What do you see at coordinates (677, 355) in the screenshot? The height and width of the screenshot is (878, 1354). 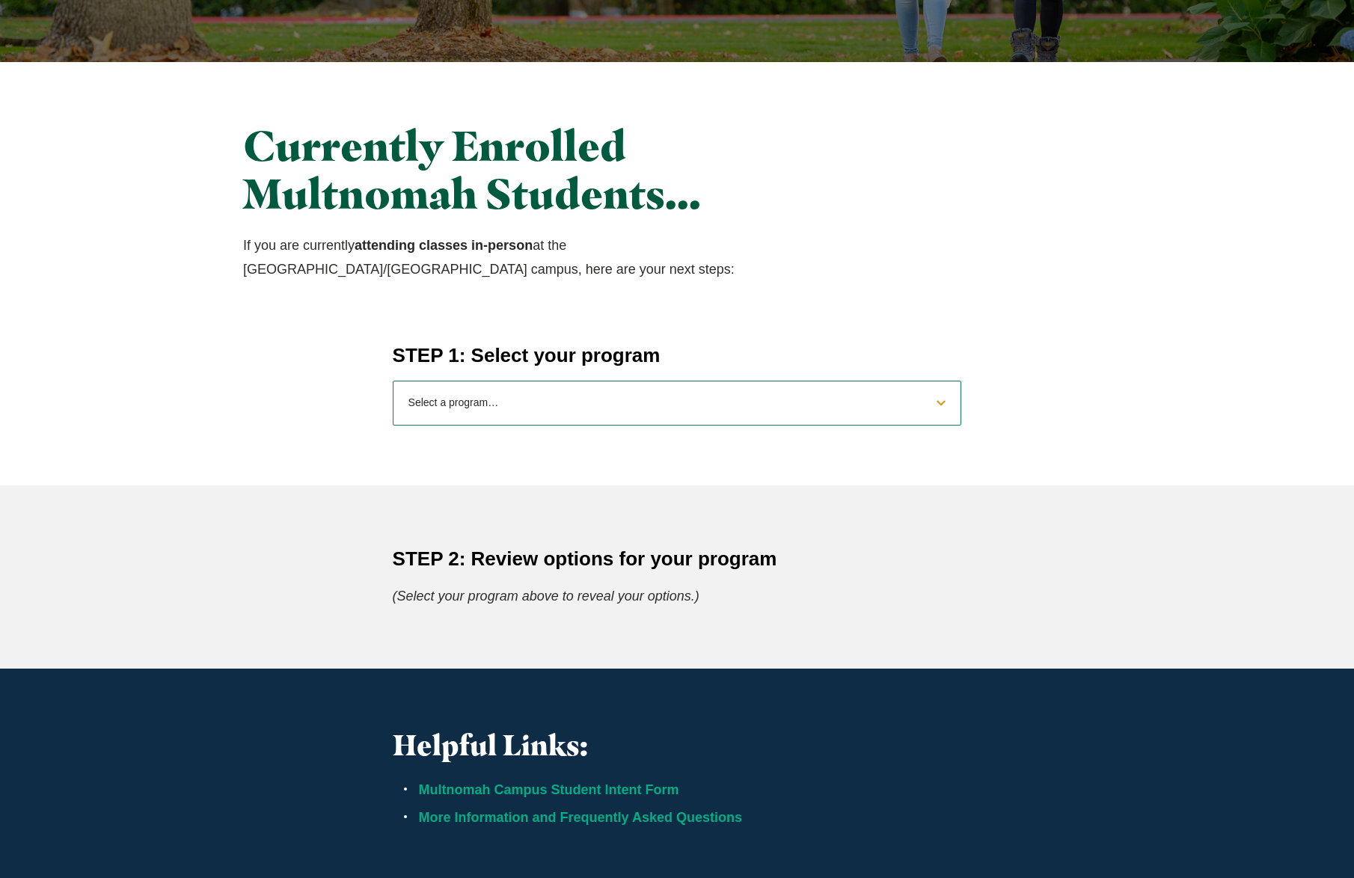 I see `h4: STEP 1: Select your program` at bounding box center [677, 355].